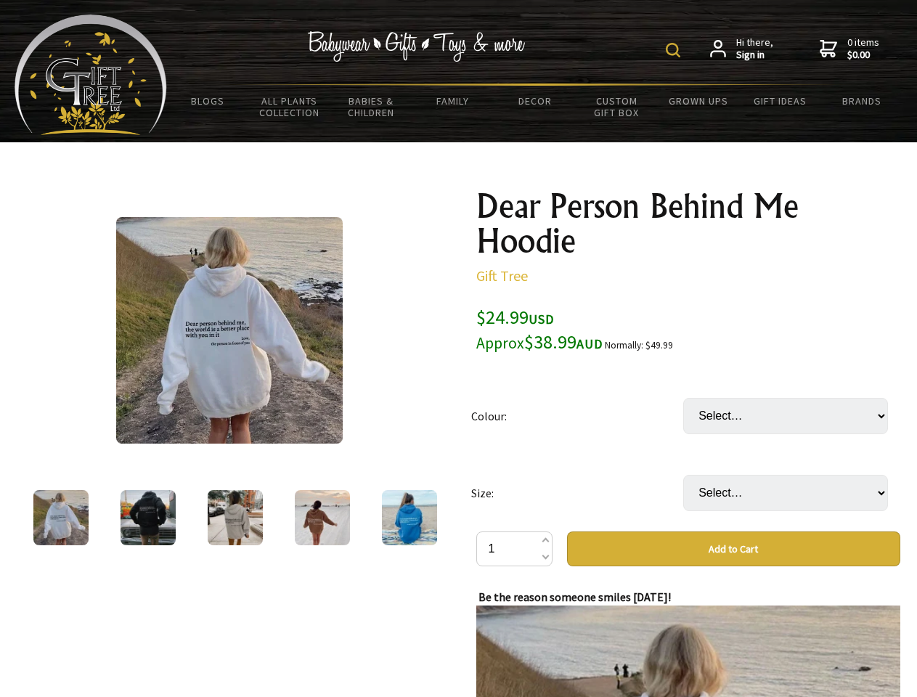 The height and width of the screenshot is (697, 917). Describe the element at coordinates (290, 107) in the screenshot. I see `a: All Plants Collection` at that location.